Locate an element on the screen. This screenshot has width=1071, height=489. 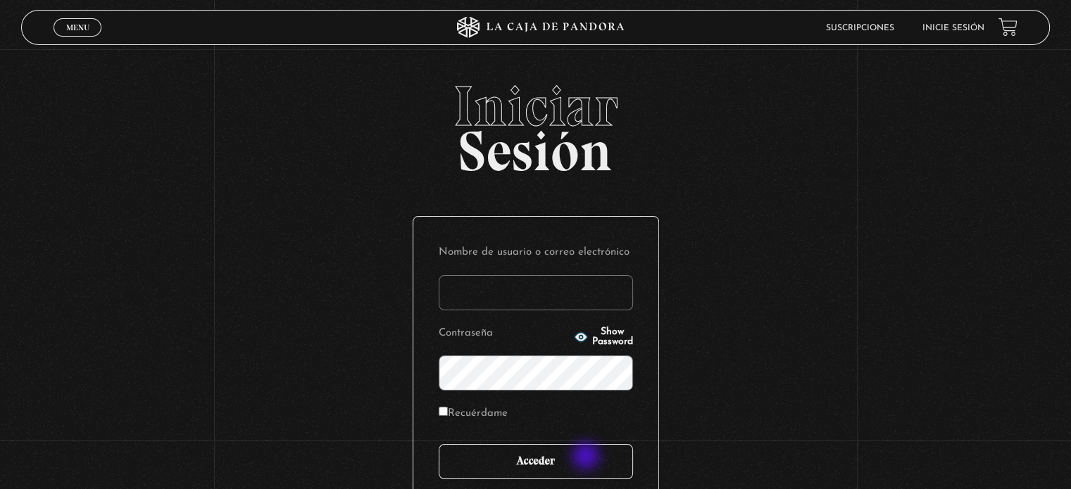
h2: Sesión is located at coordinates (535, 123).